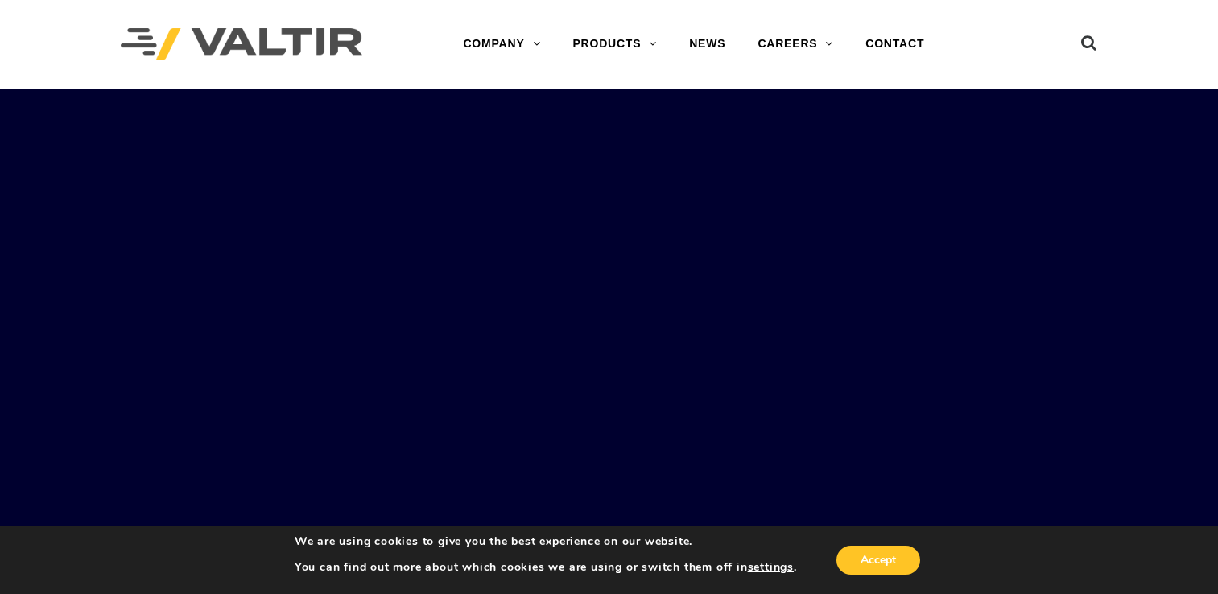  What do you see at coordinates (546, 542) in the screenshot?
I see `p: We are using cookies to give you the best experience on our website.` at bounding box center [546, 542].